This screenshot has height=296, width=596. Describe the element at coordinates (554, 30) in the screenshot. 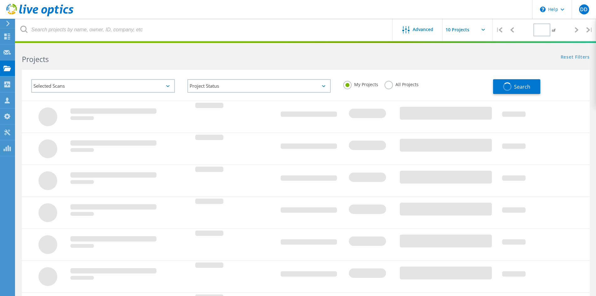

I see `span: of` at that location.